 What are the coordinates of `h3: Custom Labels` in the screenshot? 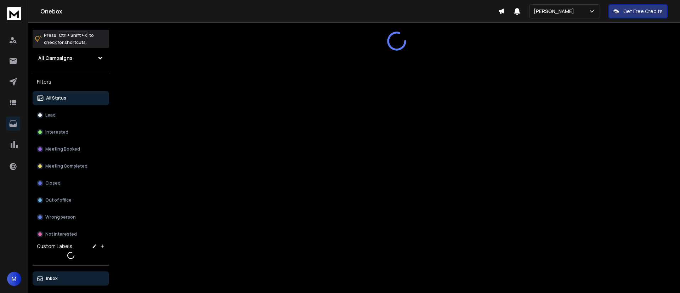 It's located at (55, 246).